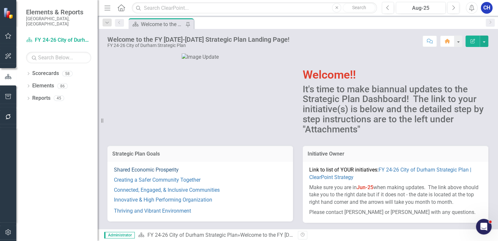 The width and height of the screenshot is (498, 241). What do you see at coordinates (329, 75) in the screenshot?
I see `span: Welcome!!` at bounding box center [329, 75].